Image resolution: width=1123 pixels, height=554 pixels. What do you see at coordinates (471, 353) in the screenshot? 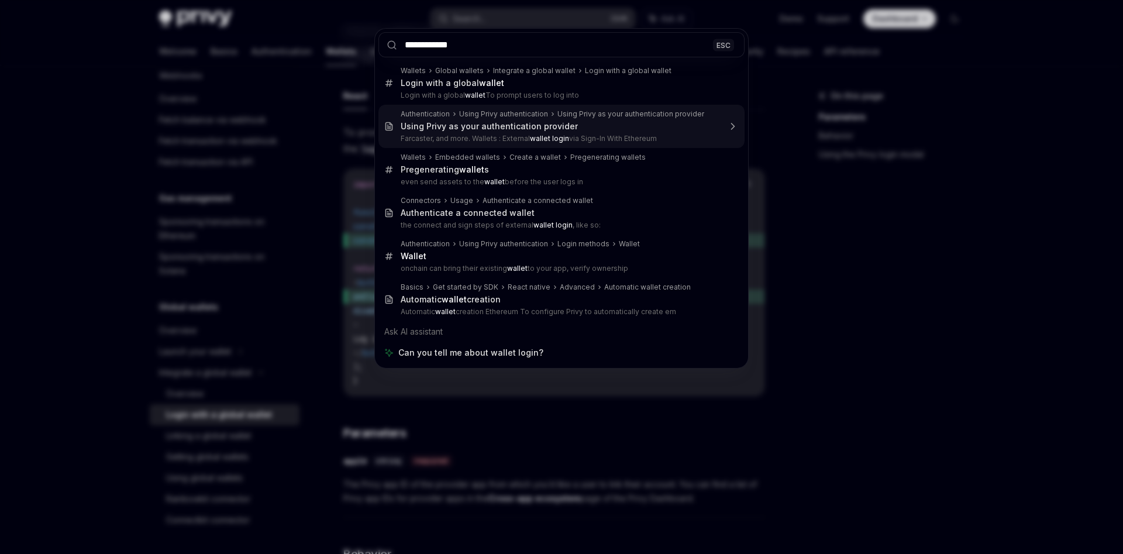
I see `span: Can you tell me about wallet login?` at bounding box center [471, 353].